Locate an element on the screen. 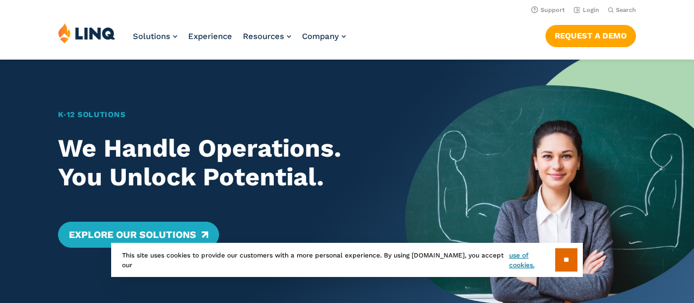  a: Support is located at coordinates (548, 10).